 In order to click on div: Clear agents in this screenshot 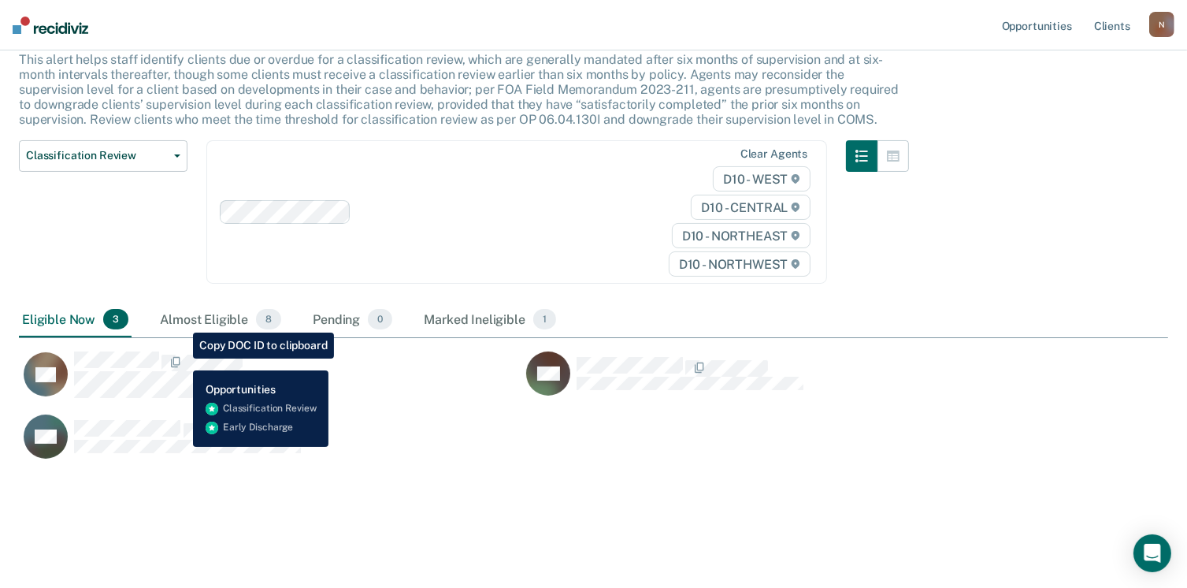, I will do `click(774, 154)`.